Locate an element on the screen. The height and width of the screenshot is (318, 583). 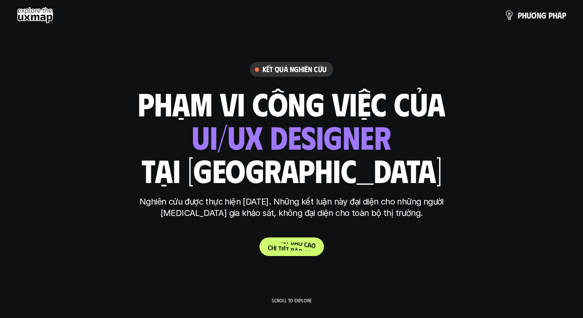
h1: phạm vi công việc của is located at coordinates (292, 103).